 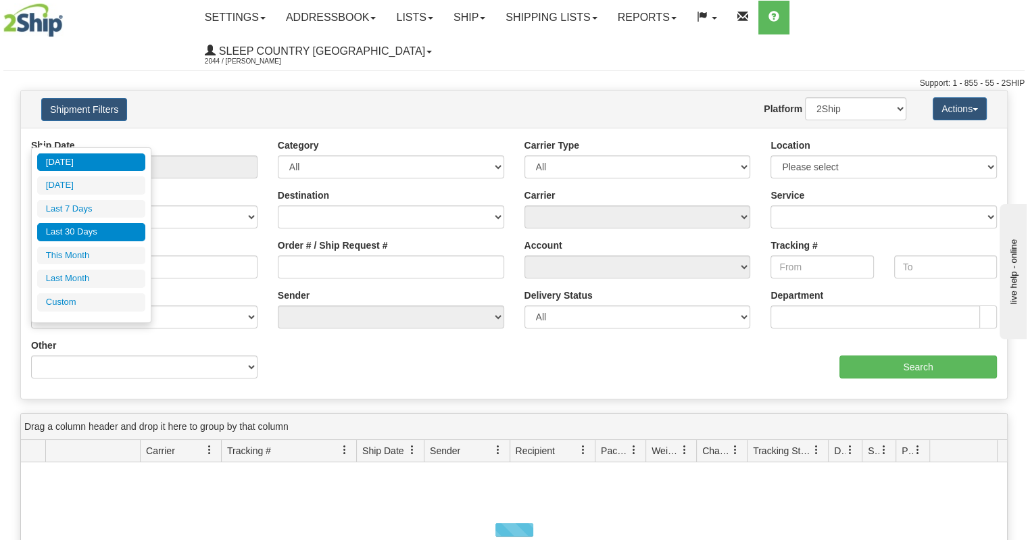 I want to click on a: Reports, so click(x=647, y=18).